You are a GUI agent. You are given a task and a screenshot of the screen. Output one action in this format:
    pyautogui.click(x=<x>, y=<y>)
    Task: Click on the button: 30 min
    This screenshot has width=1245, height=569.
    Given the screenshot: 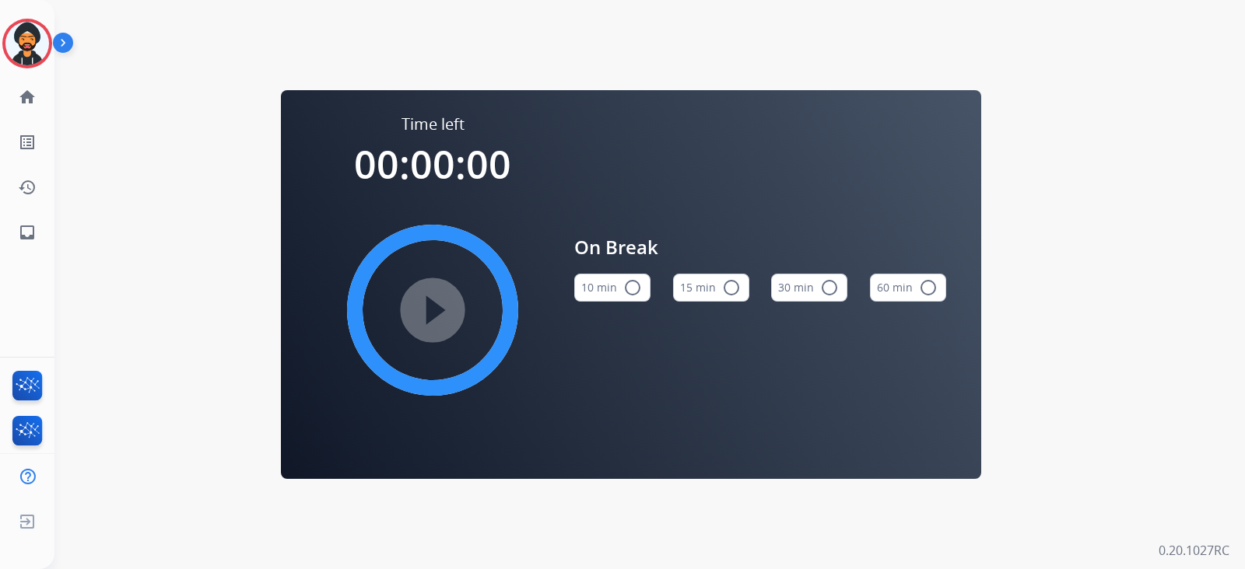 What is the action you would take?
    pyautogui.click(x=809, y=288)
    